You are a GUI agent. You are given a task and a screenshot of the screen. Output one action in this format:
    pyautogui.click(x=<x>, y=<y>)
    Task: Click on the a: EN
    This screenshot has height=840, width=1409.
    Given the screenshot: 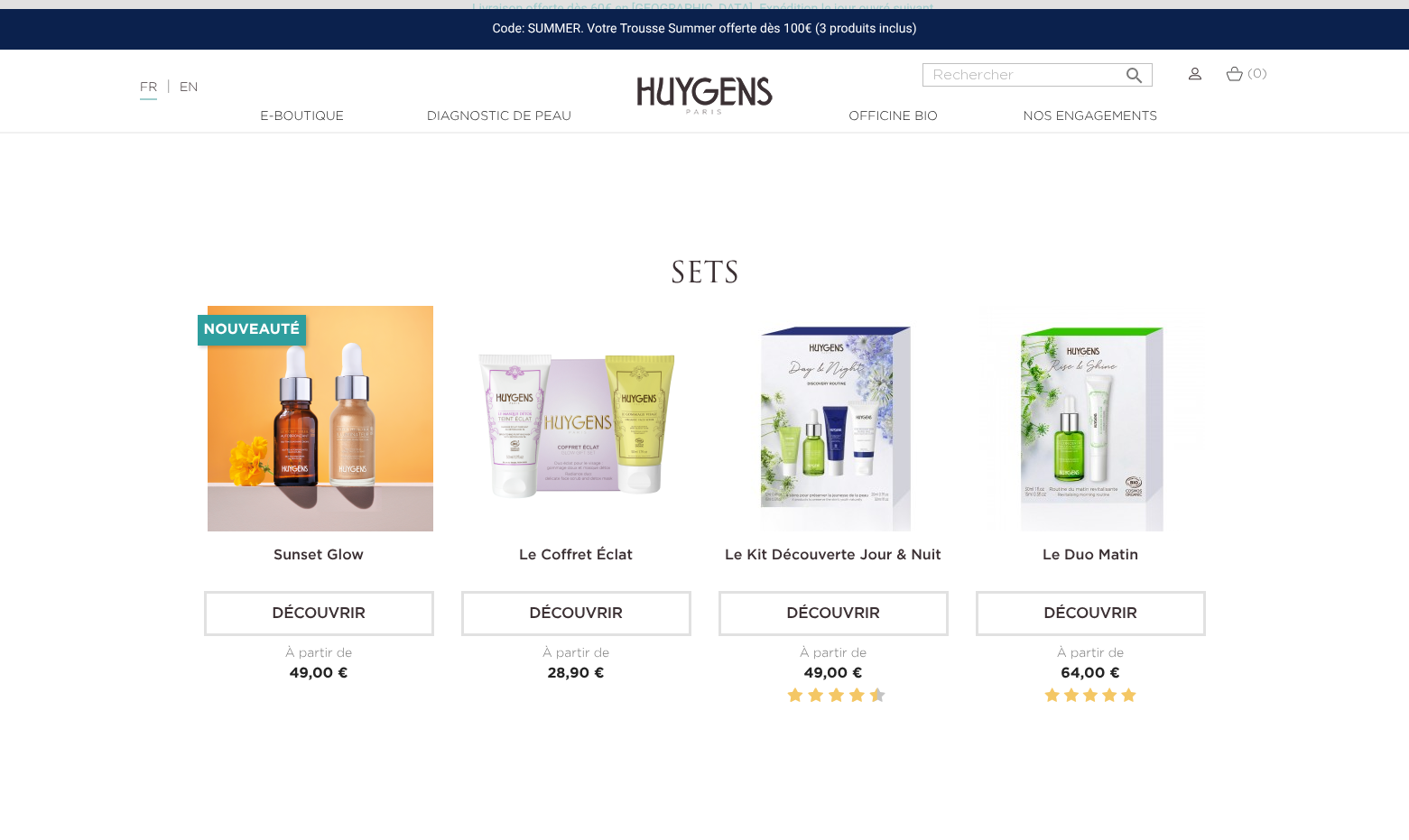 What is the action you would take?
    pyautogui.click(x=189, y=87)
    